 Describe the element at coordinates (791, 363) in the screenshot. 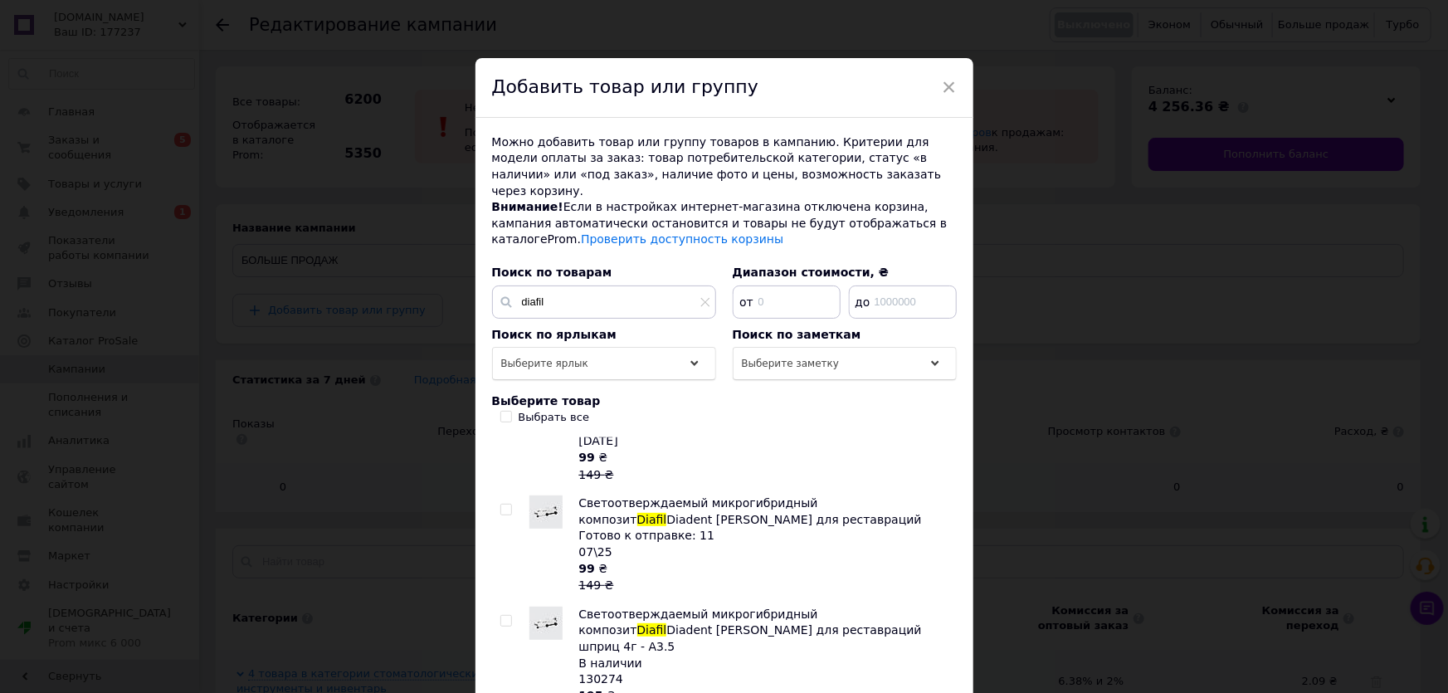

I see `span: Выберите заметку` at that location.